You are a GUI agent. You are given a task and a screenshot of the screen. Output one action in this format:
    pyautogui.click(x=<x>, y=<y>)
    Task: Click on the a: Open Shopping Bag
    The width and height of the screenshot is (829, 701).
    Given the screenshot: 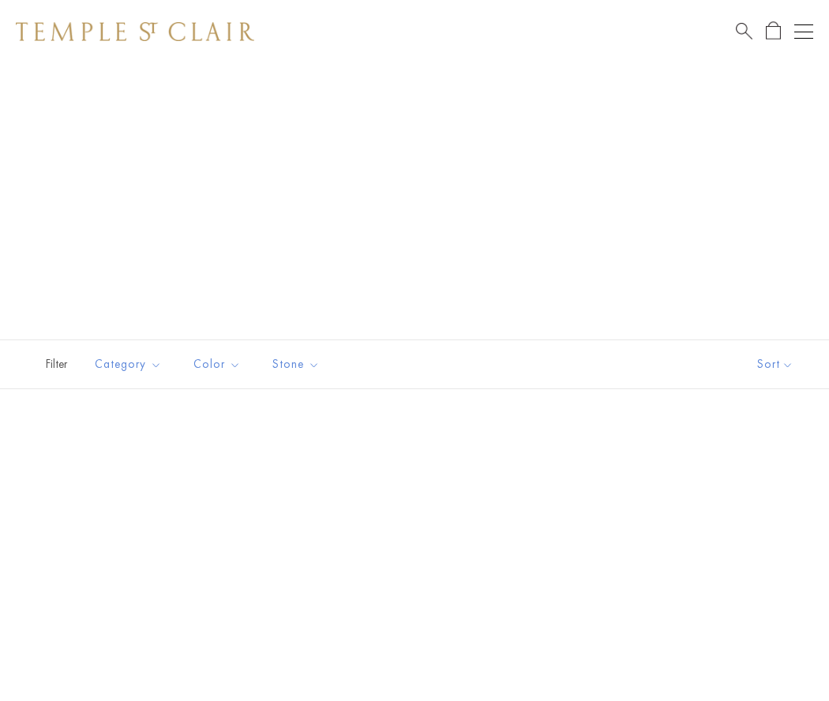 What is the action you would take?
    pyautogui.click(x=773, y=31)
    